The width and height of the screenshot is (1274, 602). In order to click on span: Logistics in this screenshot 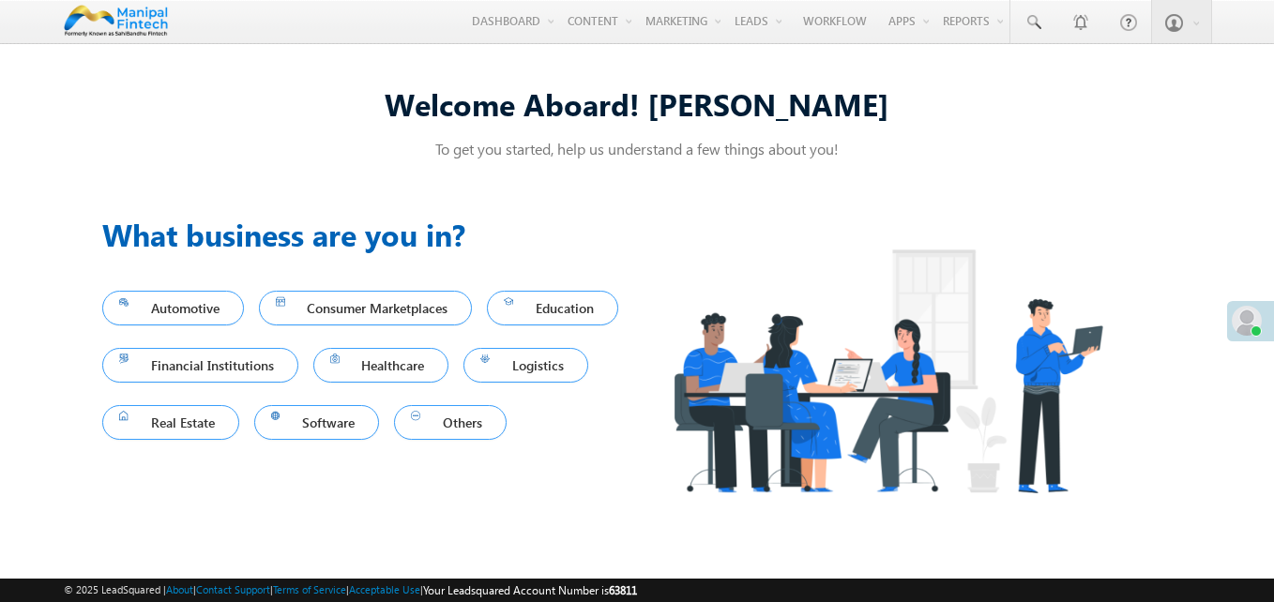, I will do `click(525, 365)`.